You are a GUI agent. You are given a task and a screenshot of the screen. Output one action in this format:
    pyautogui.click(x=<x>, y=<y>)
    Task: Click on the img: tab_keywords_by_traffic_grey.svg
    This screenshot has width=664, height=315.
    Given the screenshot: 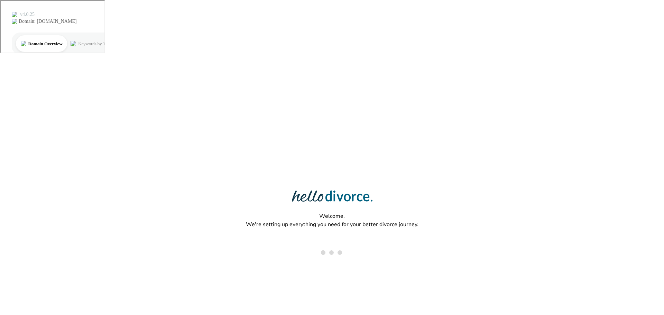 What is the action you would take?
    pyautogui.click(x=73, y=43)
    